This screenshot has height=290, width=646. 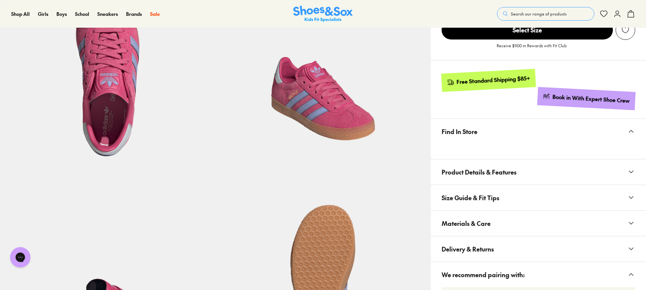 I want to click on a: Girls, so click(x=43, y=14).